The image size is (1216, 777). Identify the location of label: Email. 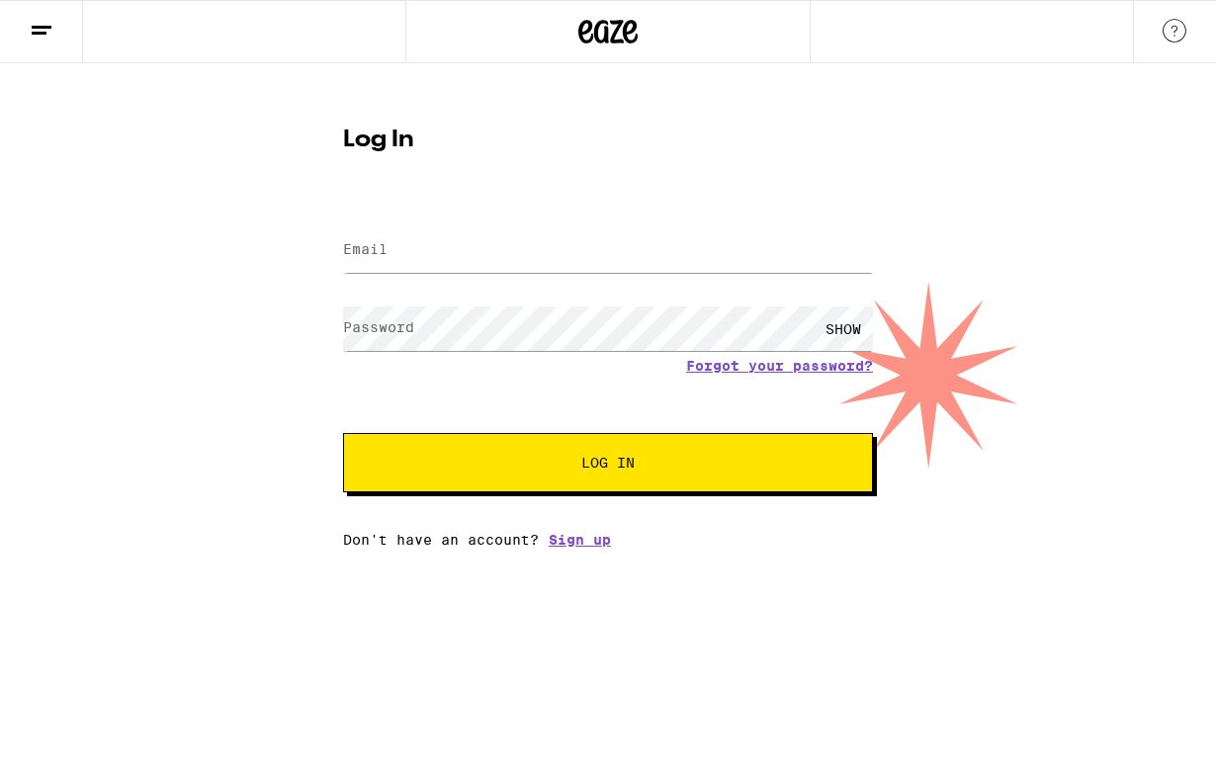
(365, 249).